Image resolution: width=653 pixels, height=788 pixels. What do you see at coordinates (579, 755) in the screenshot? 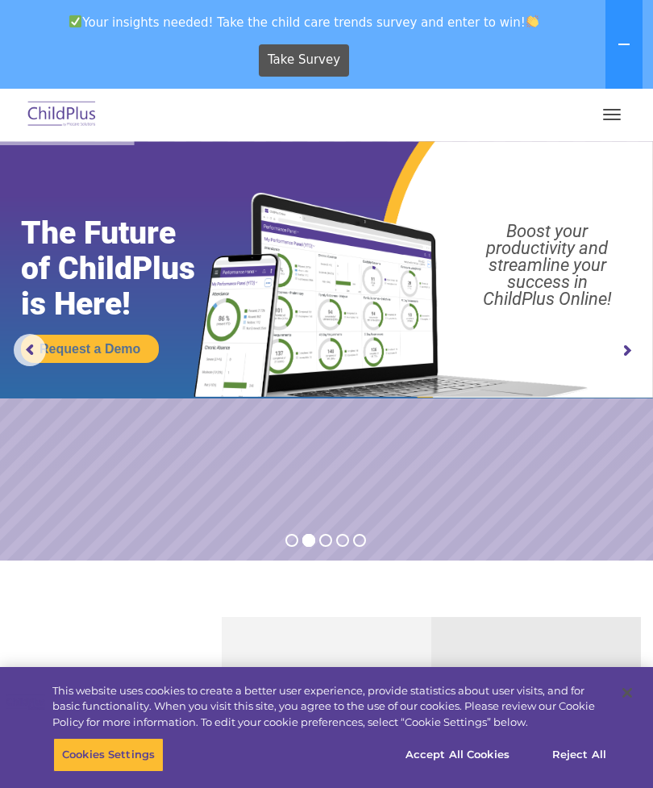
I see `button: Reject All` at bounding box center [579, 755].